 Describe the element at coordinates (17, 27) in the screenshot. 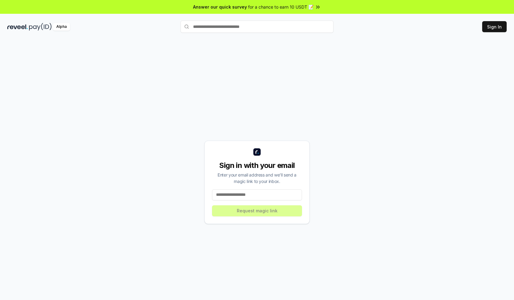

I see `img: reveel_dark` at that location.